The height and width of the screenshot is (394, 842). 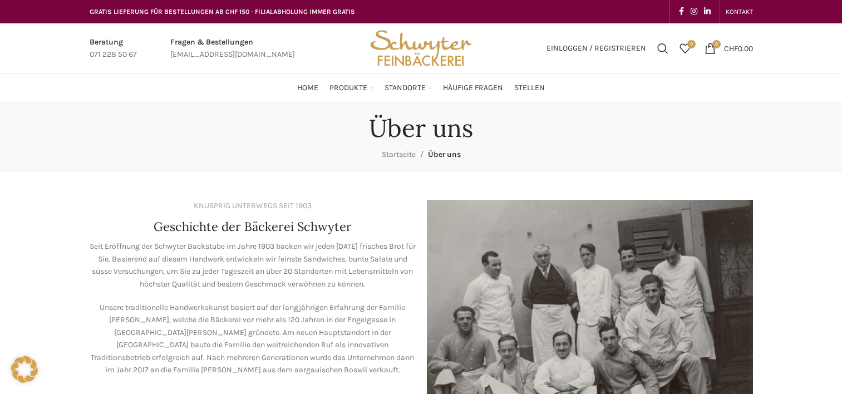 What do you see at coordinates (351, 88) in the screenshot?
I see `a: Produkte` at bounding box center [351, 88].